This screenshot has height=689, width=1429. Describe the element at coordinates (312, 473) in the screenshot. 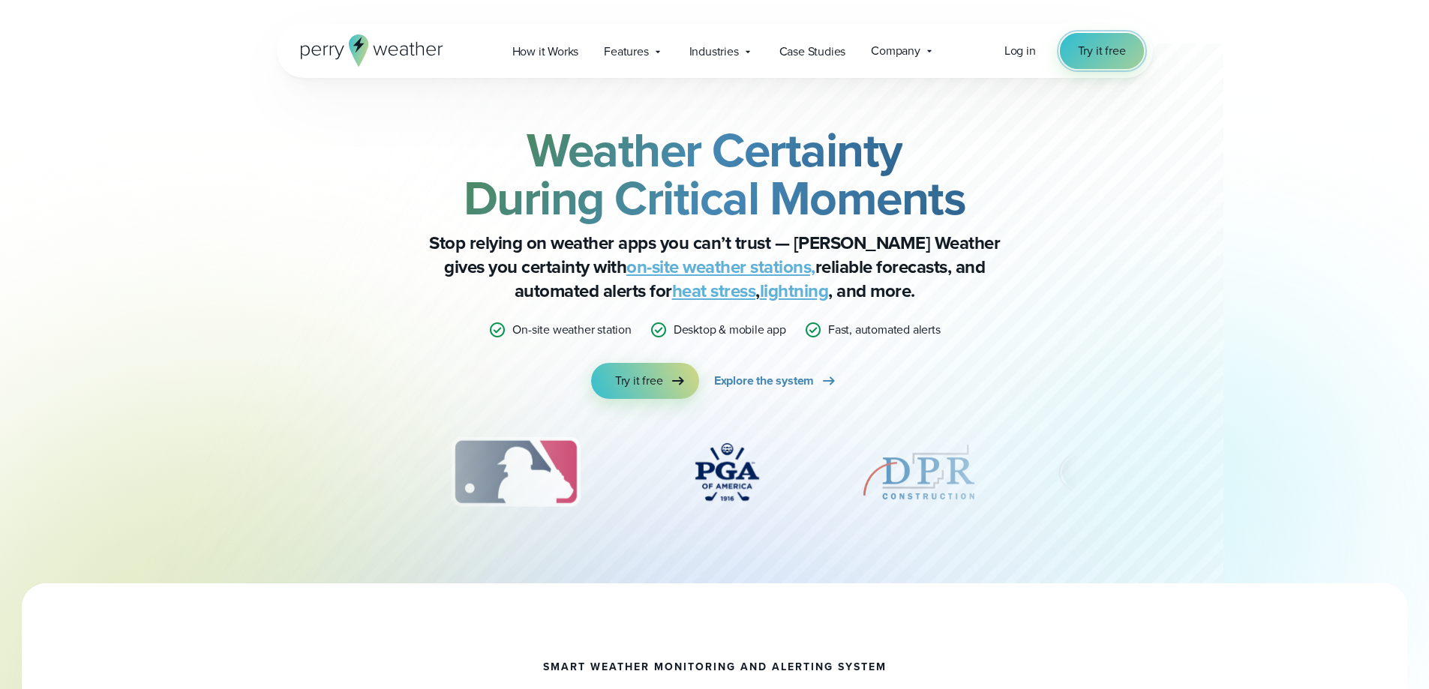

I see `img: NASA.svg` at that location.